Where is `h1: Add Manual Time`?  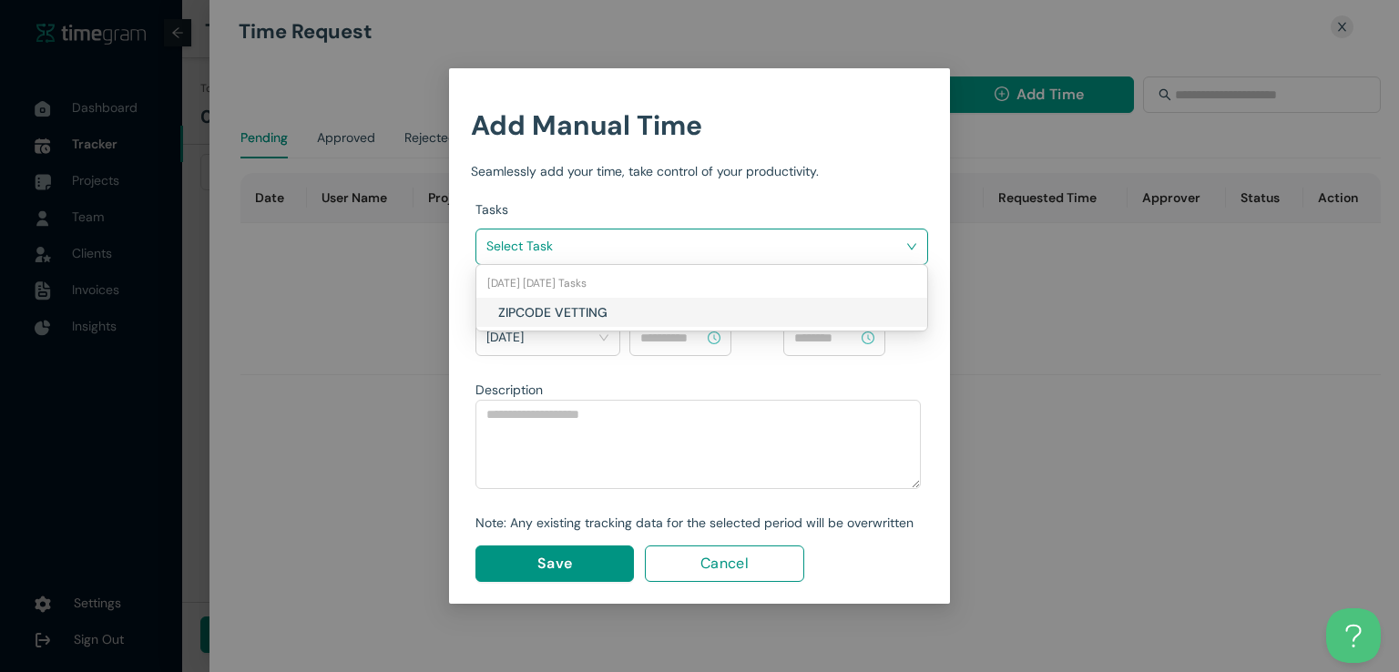
h1: Add Manual Time is located at coordinates (699, 125).